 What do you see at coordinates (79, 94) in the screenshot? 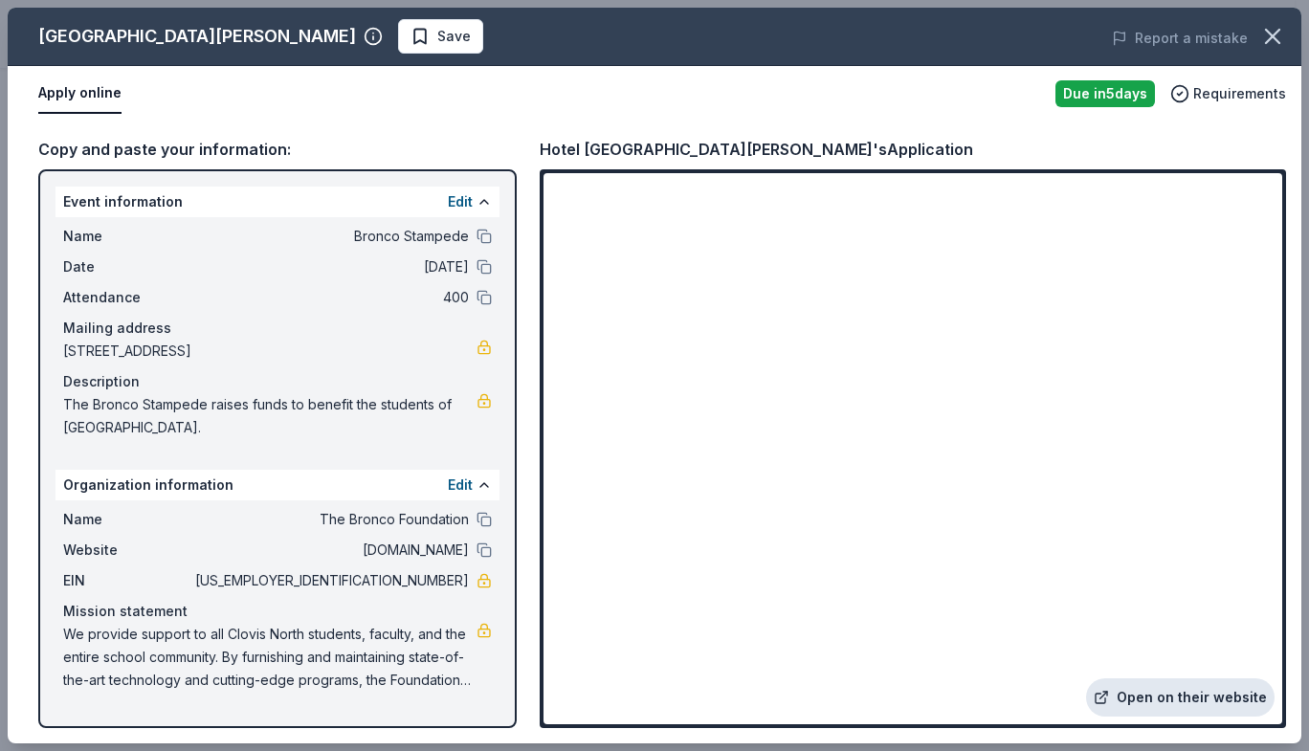
I see `button: Apply online` at bounding box center [79, 94].